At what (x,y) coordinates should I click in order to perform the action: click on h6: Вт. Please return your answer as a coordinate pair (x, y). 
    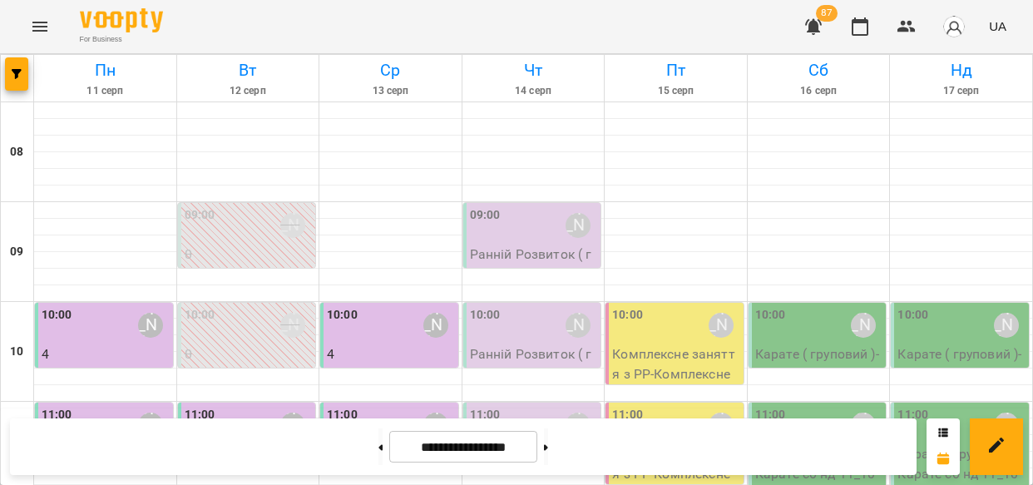
    Looking at the image, I should click on (248, 70).